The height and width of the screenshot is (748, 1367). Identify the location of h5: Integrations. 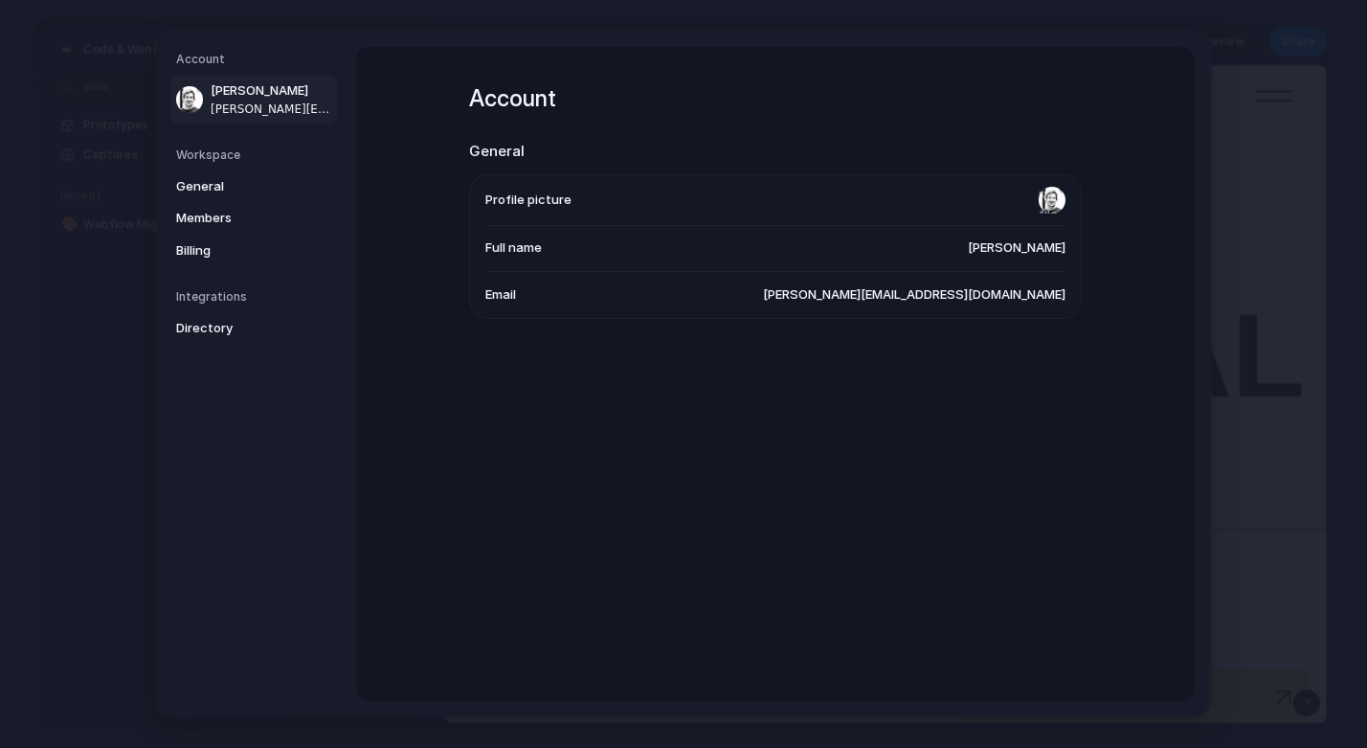
(257, 297).